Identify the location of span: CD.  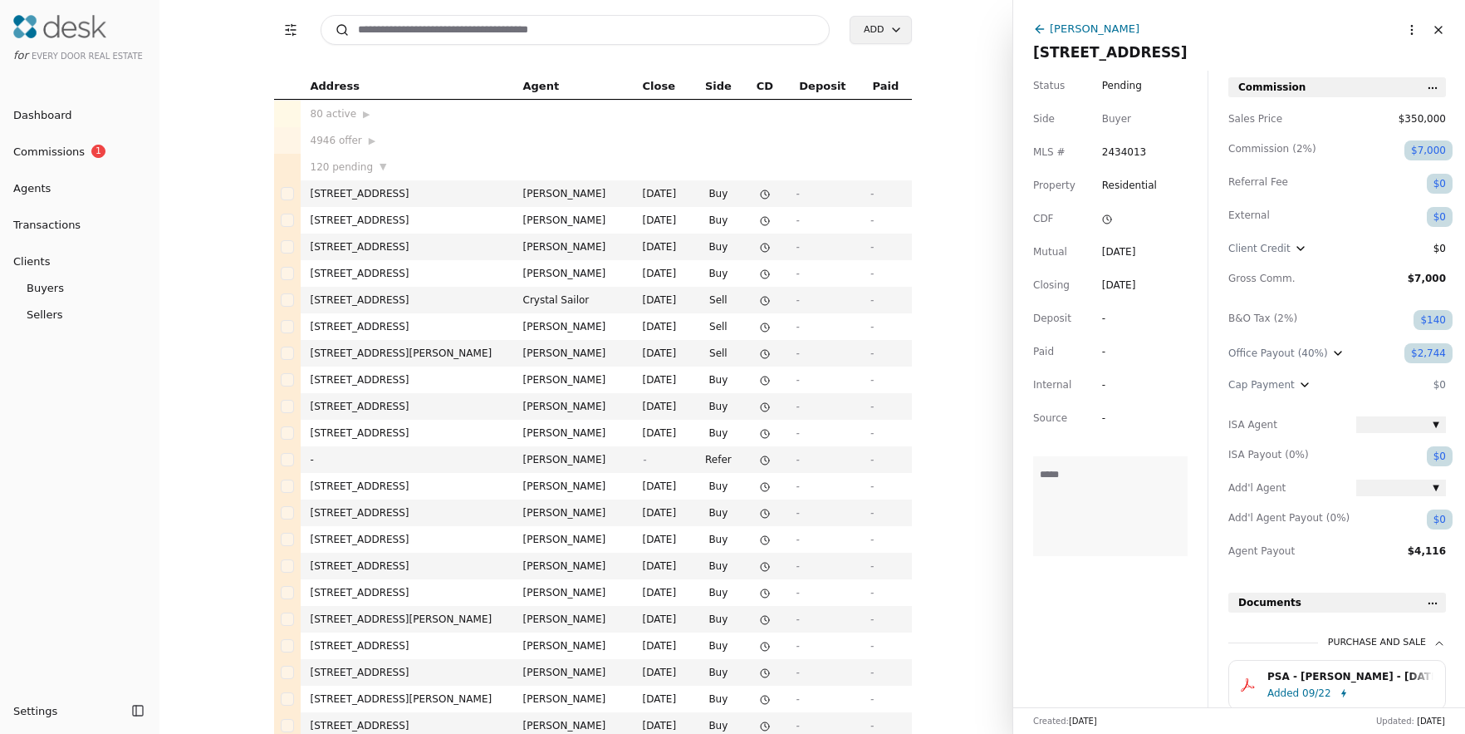
(765, 86).